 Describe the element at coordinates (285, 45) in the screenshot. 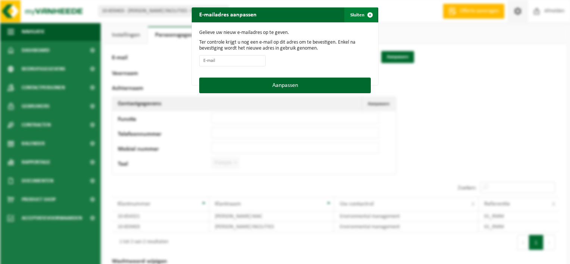

I see `p: Ter controle krijgt u nog een e-mail op dit adres om te bevestigen. Enkel na bevestiging wordt he...` at that location.